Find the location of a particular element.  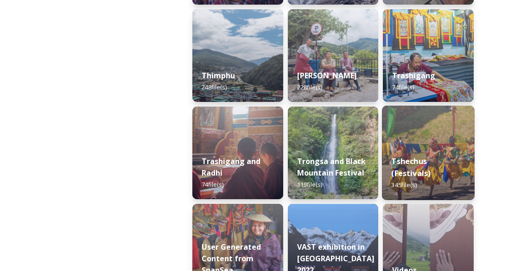

span: 119 file(s) is located at coordinates (310, 185).